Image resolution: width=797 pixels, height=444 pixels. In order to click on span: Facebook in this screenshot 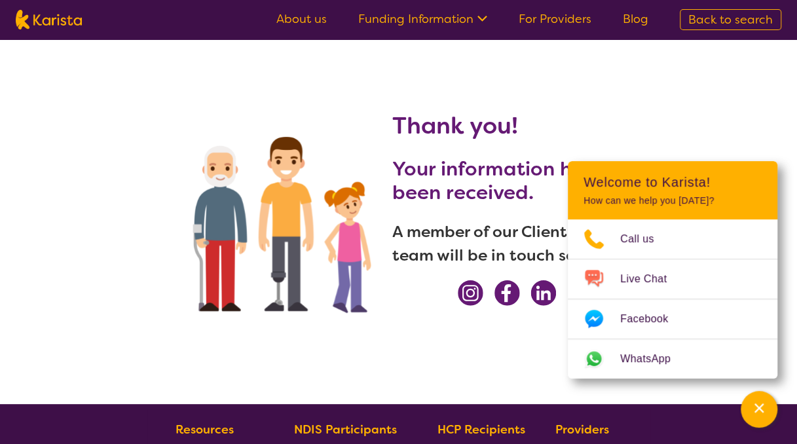, I will do `click(651, 319)`.